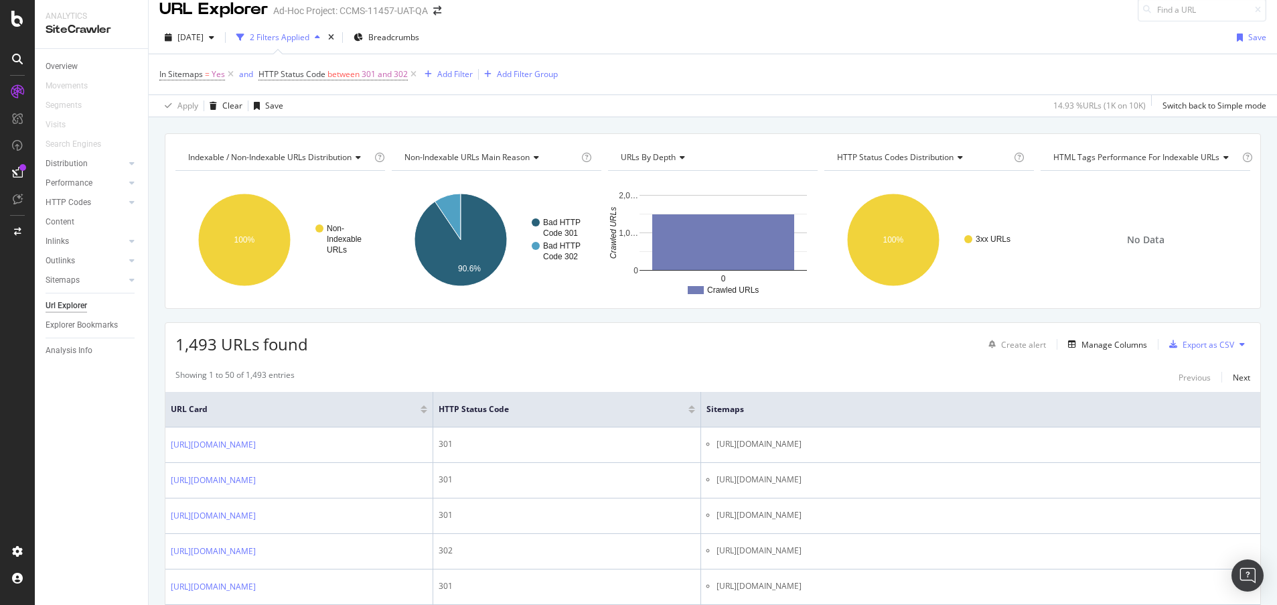  Describe the element at coordinates (235, 377) in the screenshot. I see `div: Showing 1 to 50 of 1,493 entries` at that location.